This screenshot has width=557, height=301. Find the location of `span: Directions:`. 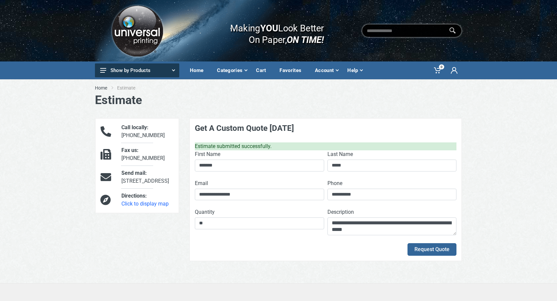

span: Directions: is located at coordinates (134, 196).